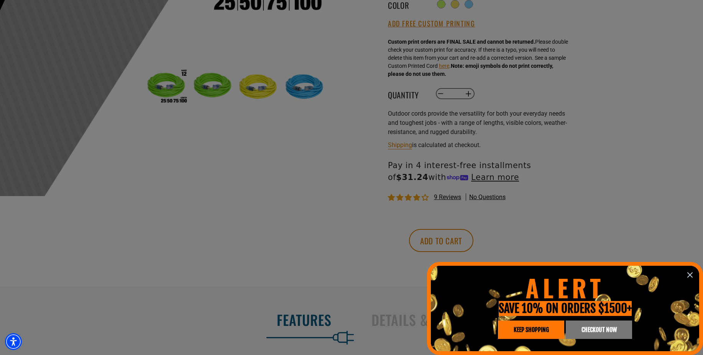 Image resolution: width=703 pixels, height=355 pixels. I want to click on span: CHECKOUT NOW, so click(599, 330).